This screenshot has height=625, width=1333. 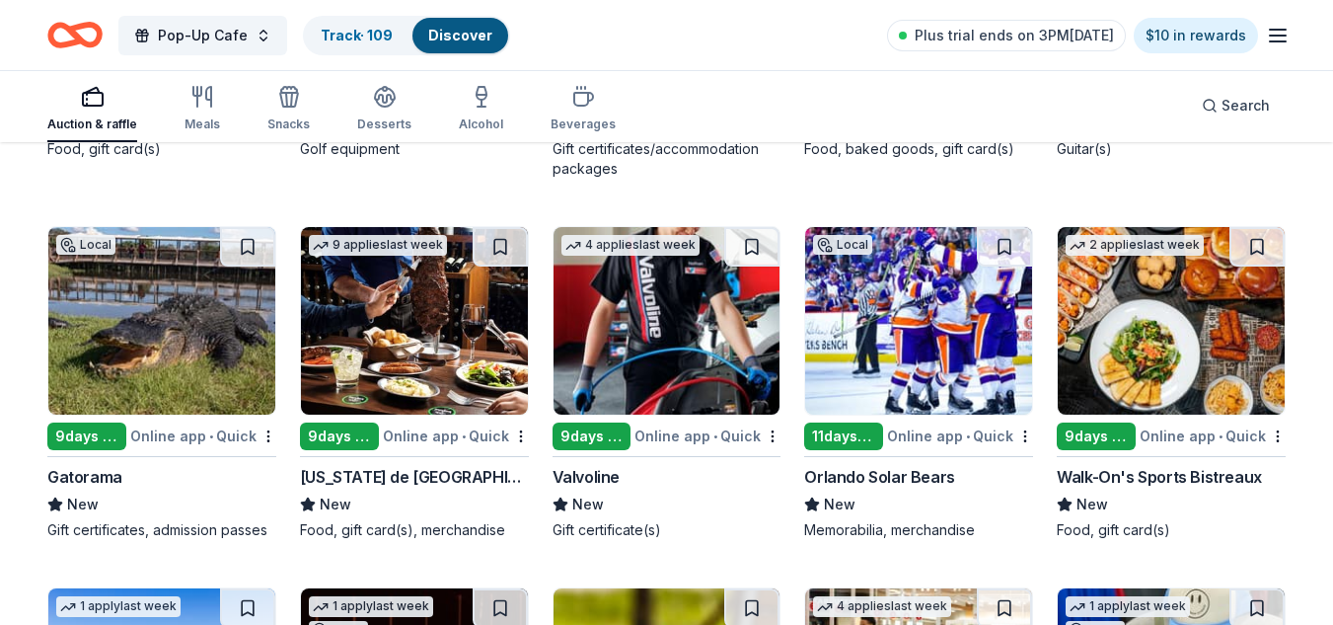 What do you see at coordinates (583, 110) in the screenshot?
I see `button: Beverages` at bounding box center [583, 110].